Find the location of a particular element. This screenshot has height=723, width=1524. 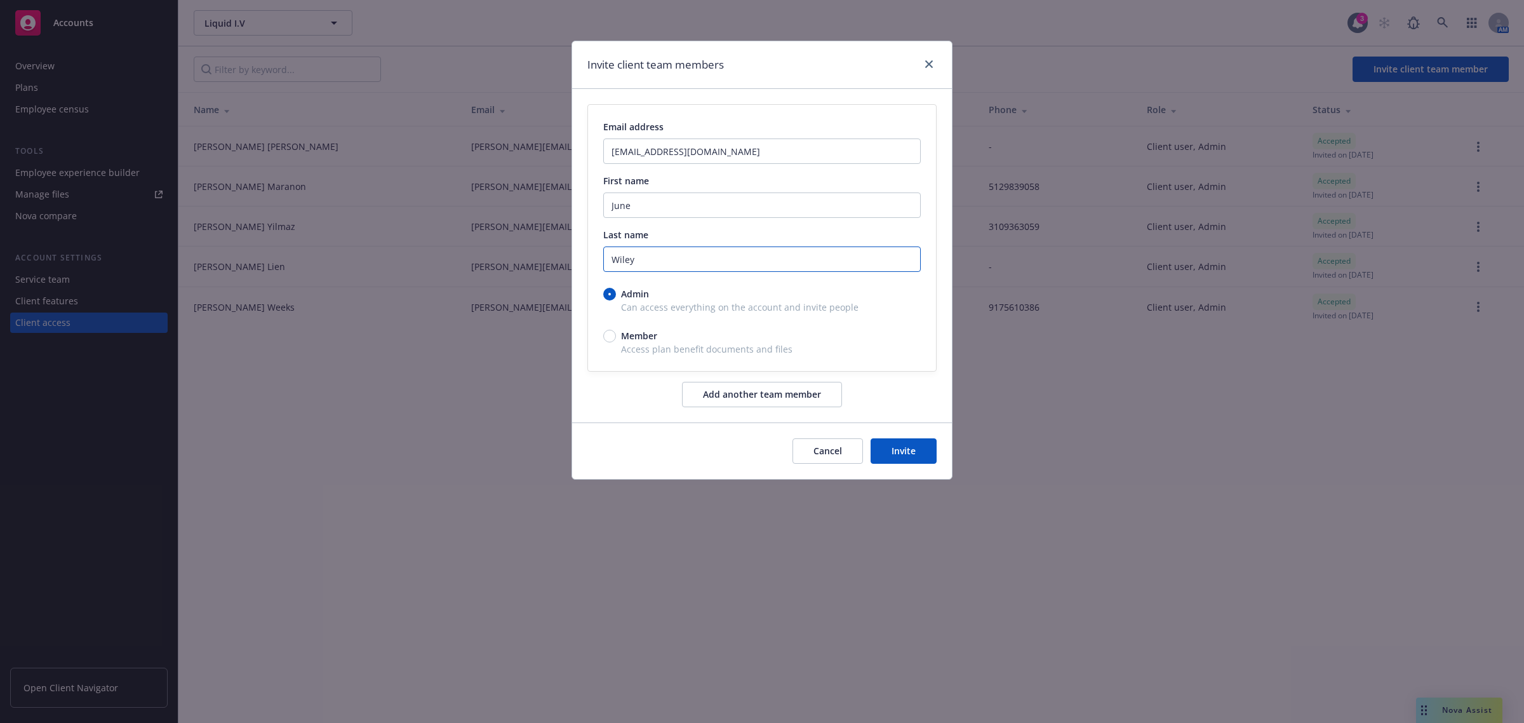

input: Enter first name is located at coordinates (762, 205).